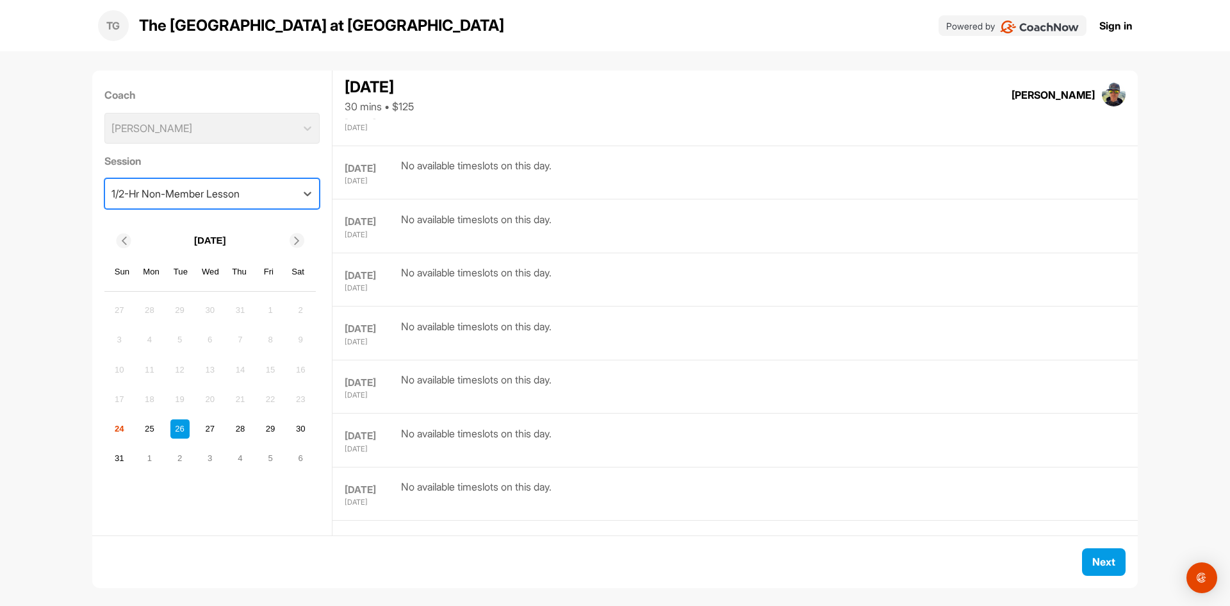 This screenshot has width=1230, height=606. Describe the element at coordinates (240, 458) in the screenshot. I see `div: Choose Thursday, September 4th, 2025` at that location.